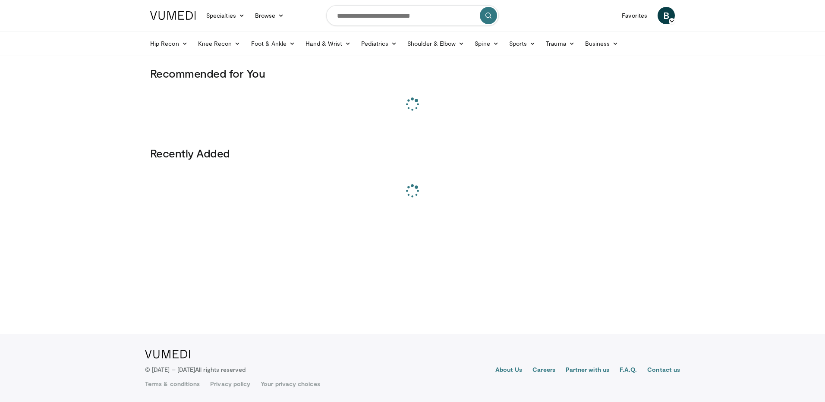 This screenshot has height=402, width=825. What do you see at coordinates (629, 371) in the screenshot?
I see `a: F.A.Q.` at bounding box center [629, 371].